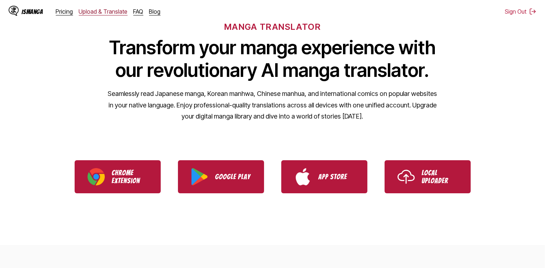 The image size is (545, 268). What do you see at coordinates (337, 177) in the screenshot?
I see `p: App Store` at bounding box center [337, 177].